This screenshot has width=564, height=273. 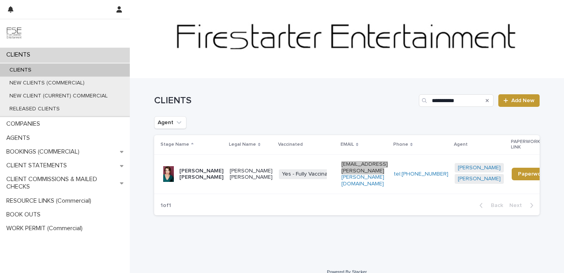 I want to click on img: 9JgRvJ3ETPGCJDhvPVA5, so click(x=14, y=33).